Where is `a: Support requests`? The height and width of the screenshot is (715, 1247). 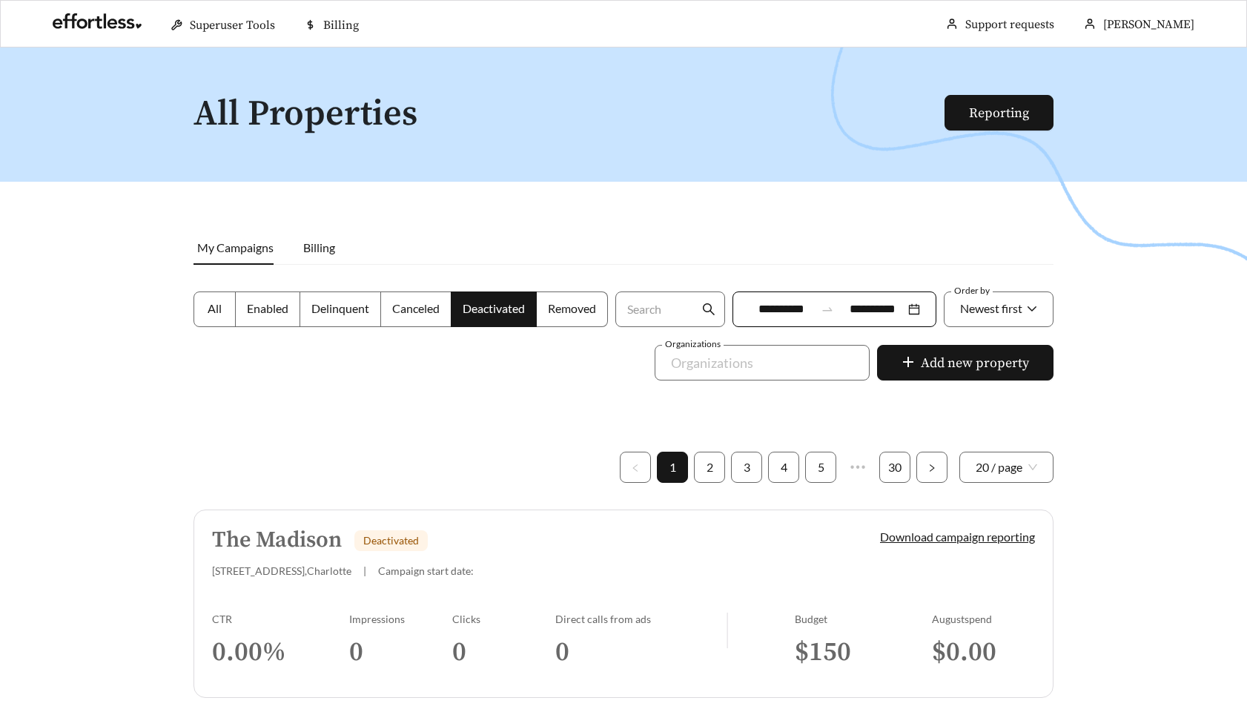 a: Support requests is located at coordinates (1010, 24).